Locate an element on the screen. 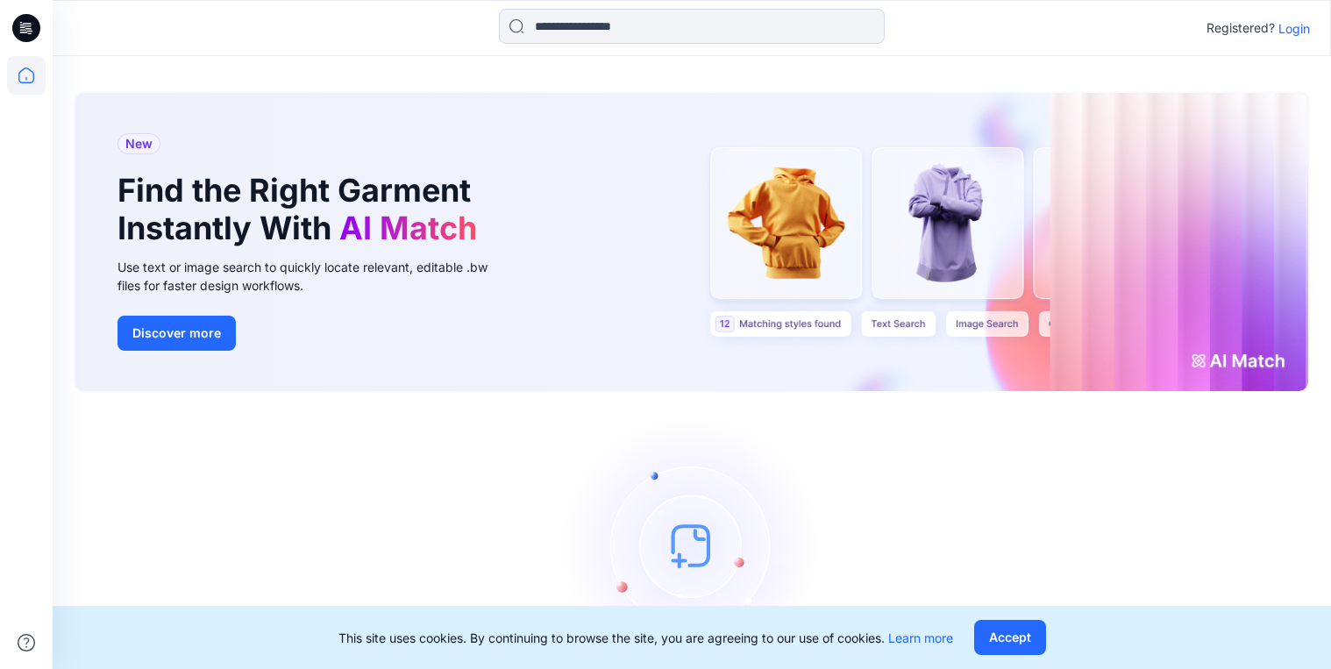 The image size is (1331, 669). p: Login is located at coordinates (1294, 28).